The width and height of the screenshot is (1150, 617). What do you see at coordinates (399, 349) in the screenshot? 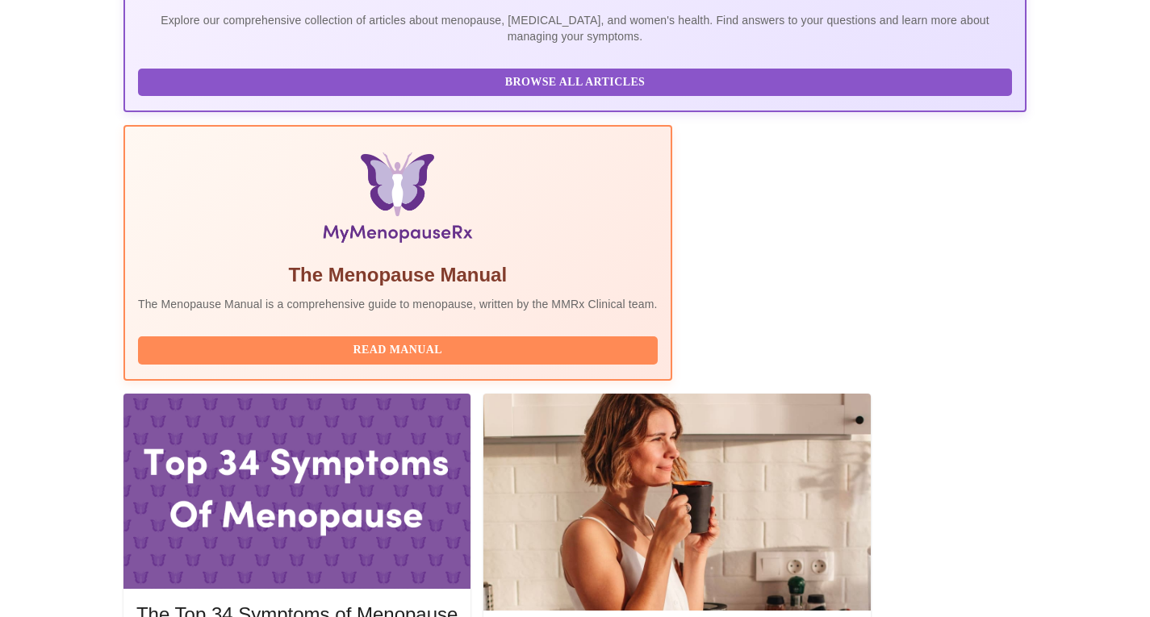
I see `a: Read Manual` at bounding box center [399, 349].